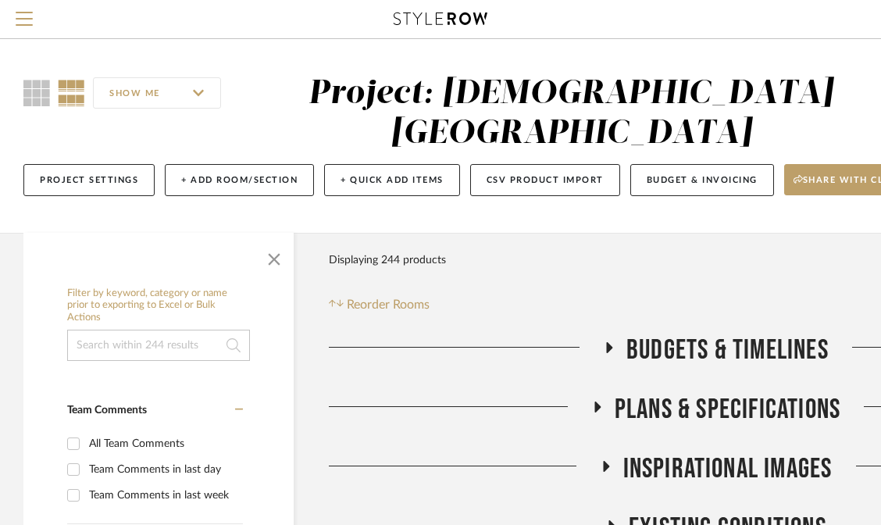 This screenshot has width=881, height=525. What do you see at coordinates (379, 305) in the screenshot?
I see `button: Reorder Rooms` at bounding box center [379, 305].